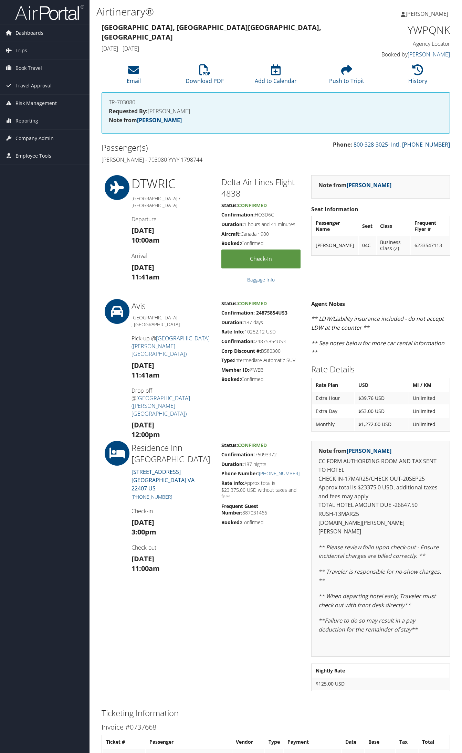 This screenshot has height=753, width=462. Describe the element at coordinates (146, 375) in the screenshot. I see `strong: 11:41am` at that location.